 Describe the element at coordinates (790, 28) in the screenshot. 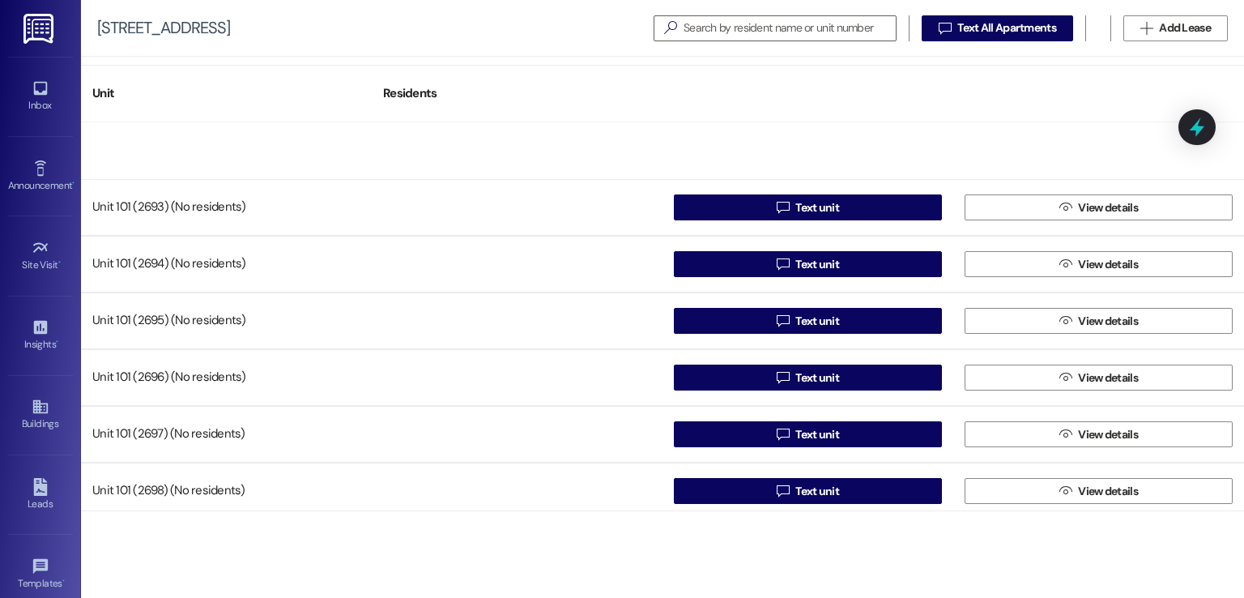

I see `input: Search by resident name or unit number` at that location.